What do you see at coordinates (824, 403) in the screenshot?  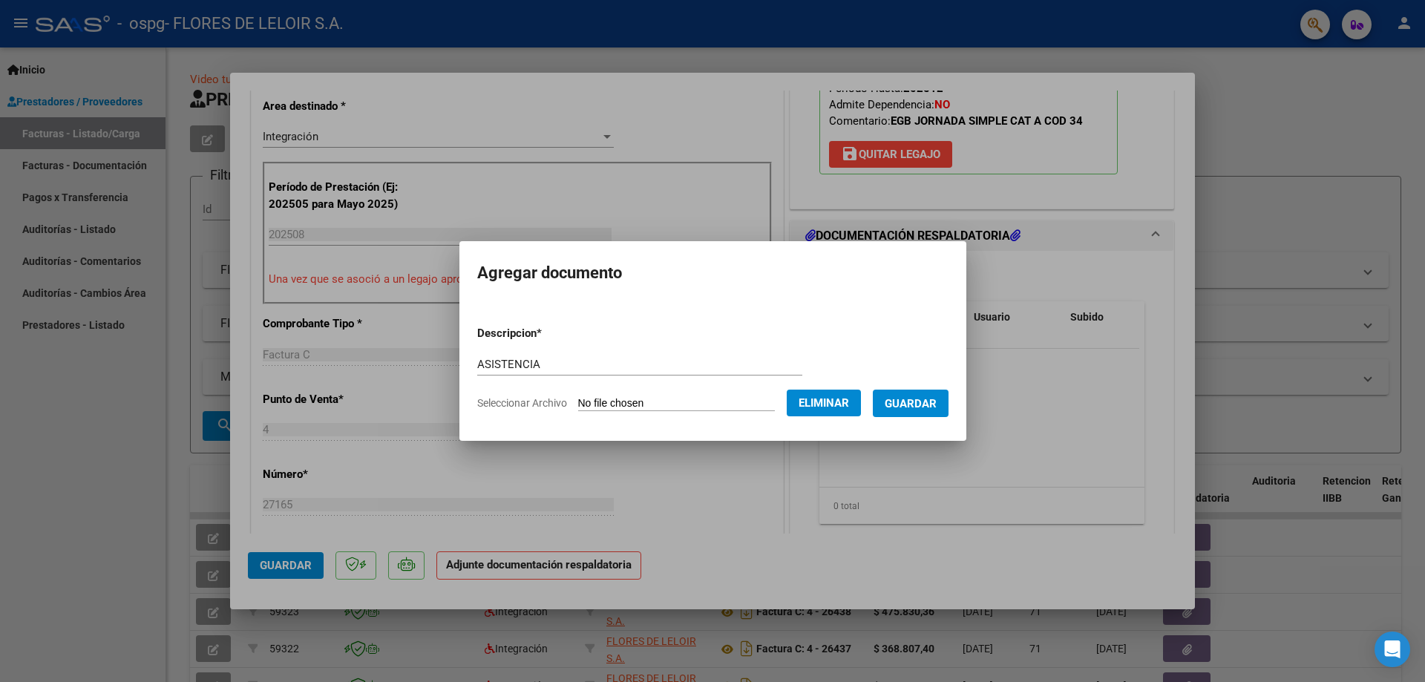 I see `button: Eliminar` at bounding box center [824, 403].